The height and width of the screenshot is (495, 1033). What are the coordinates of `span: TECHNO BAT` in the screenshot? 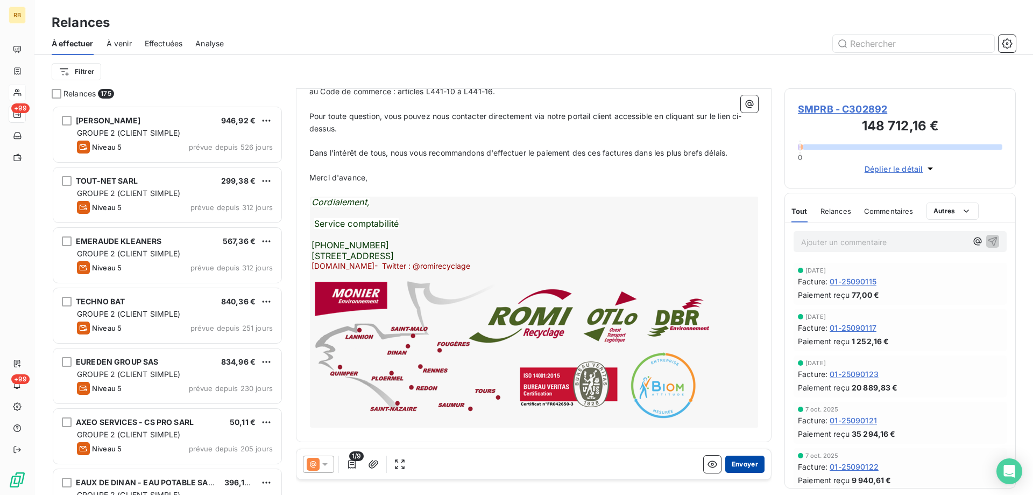 It's located at (101, 301).